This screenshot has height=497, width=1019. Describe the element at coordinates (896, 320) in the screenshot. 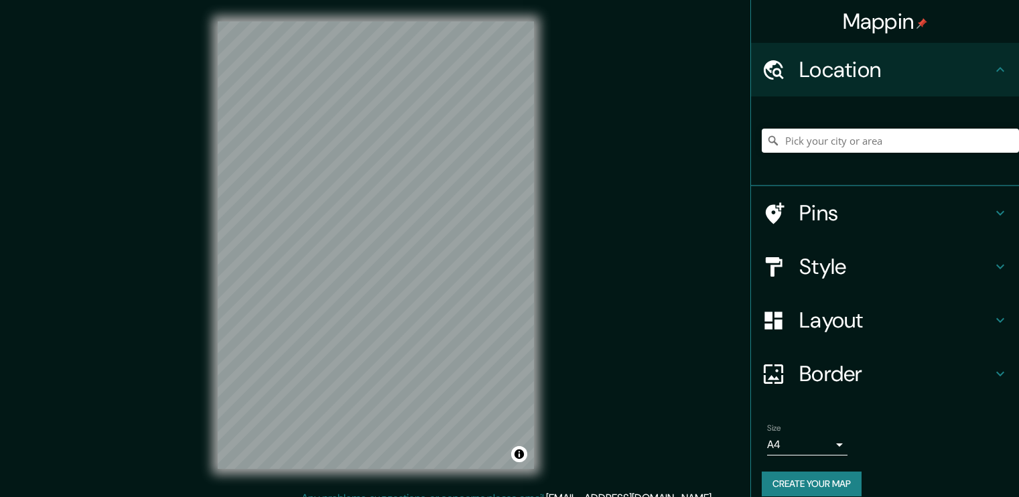

I see `h4: Layout` at that location.